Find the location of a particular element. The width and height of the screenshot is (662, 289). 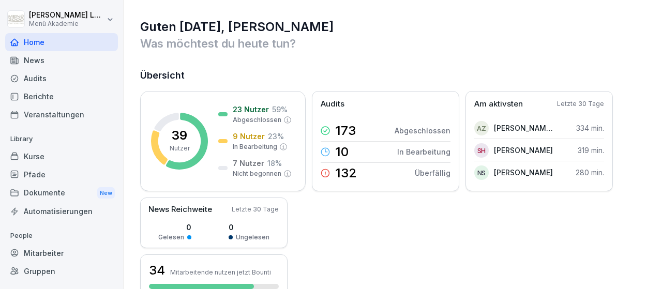

a: Berichte is located at coordinates (62, 96).